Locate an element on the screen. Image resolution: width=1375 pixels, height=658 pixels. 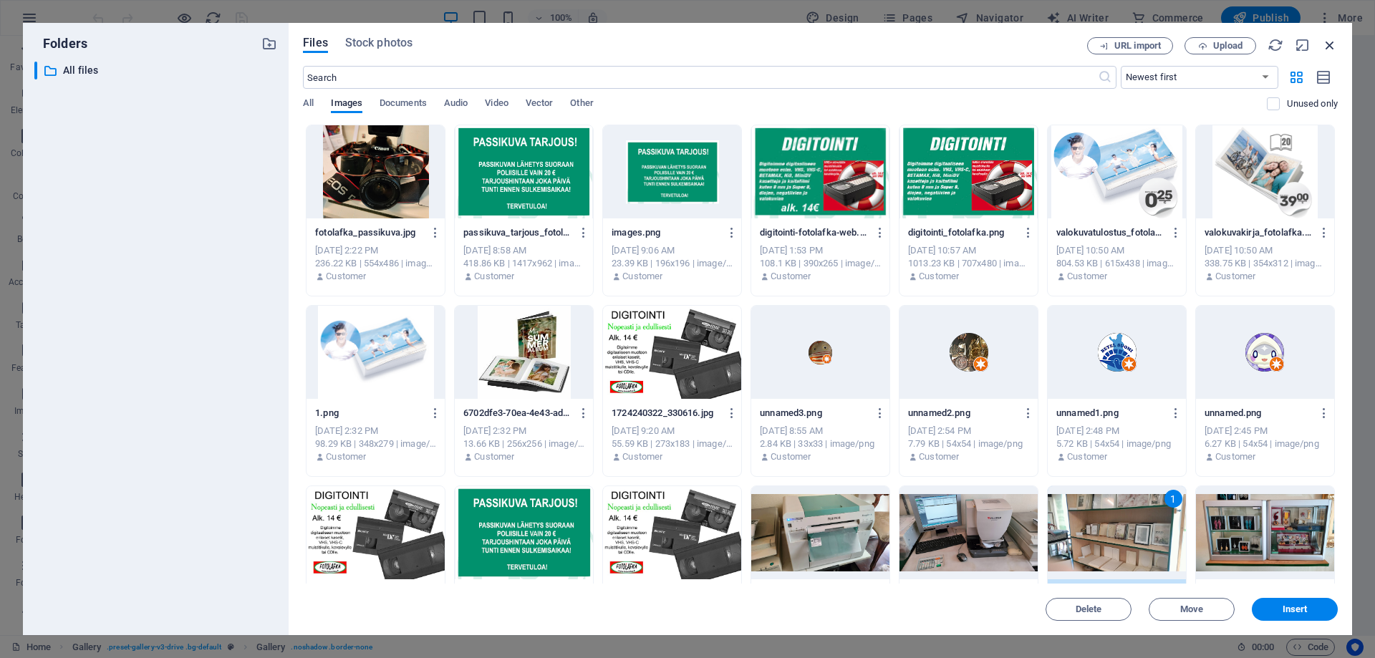
div: 1013.23 KB | 707x480 | image/png is located at coordinates (968, 264).